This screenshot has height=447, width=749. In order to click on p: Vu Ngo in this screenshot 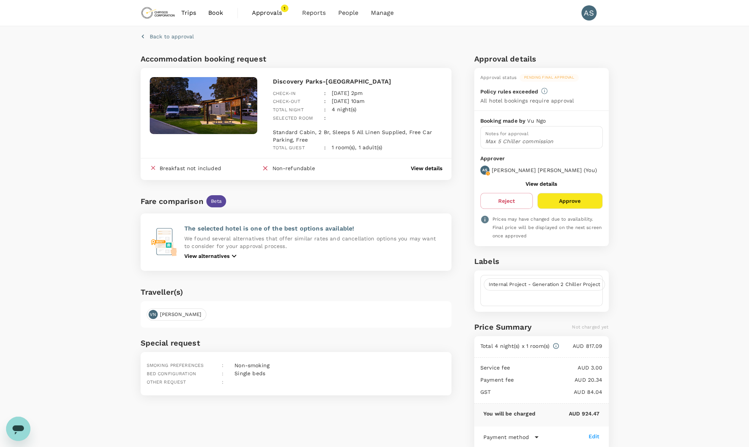, I will do `click(536, 121)`.